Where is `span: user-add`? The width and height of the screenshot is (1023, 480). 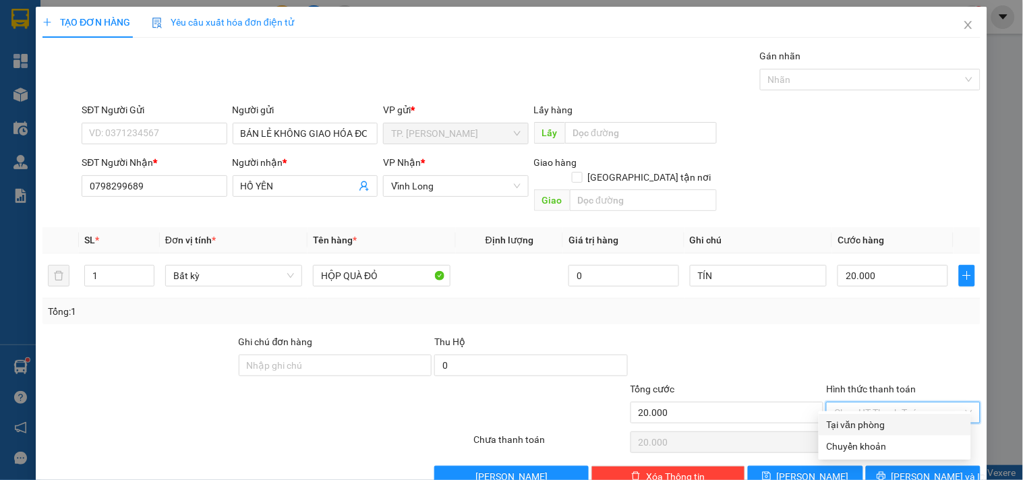 span: user-add is located at coordinates (364, 186).